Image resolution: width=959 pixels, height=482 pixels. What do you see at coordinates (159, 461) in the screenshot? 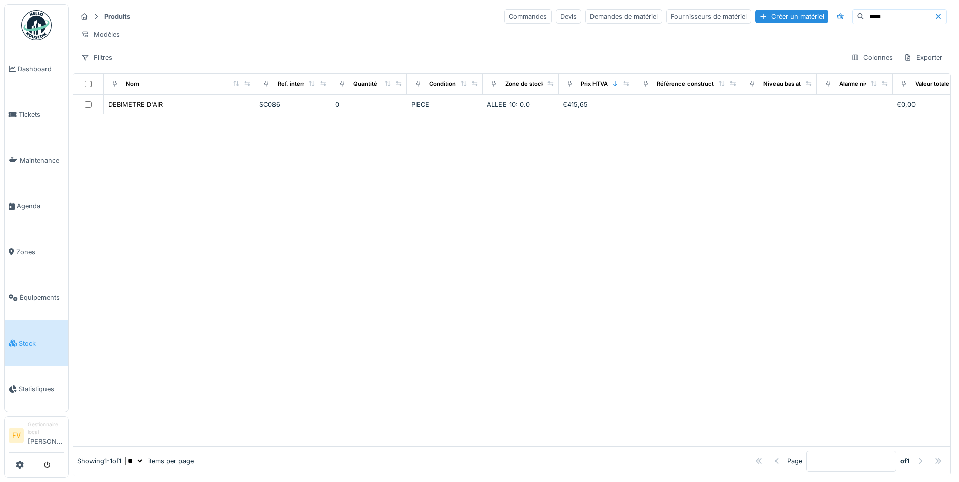
I see `div: items per page` at bounding box center [159, 461].